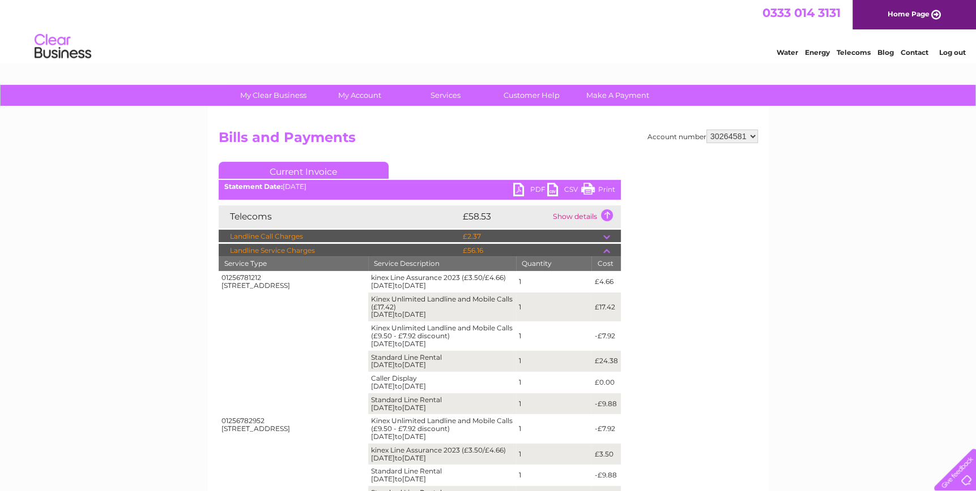  What do you see at coordinates (605, 282) in the screenshot?
I see `td: £4.66` at bounding box center [605, 282].